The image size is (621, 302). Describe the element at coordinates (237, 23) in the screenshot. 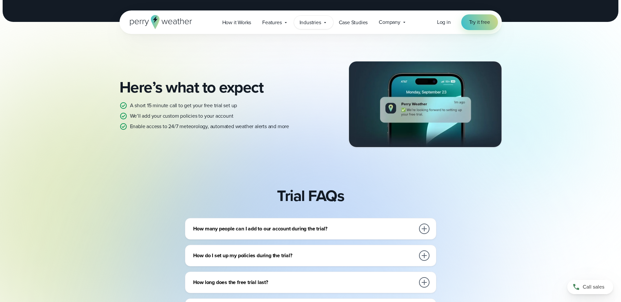

I see `span: How it Works` at that location.